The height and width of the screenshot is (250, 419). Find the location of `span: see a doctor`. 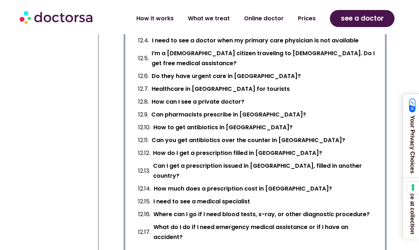

span: see a doctor is located at coordinates (363, 18).